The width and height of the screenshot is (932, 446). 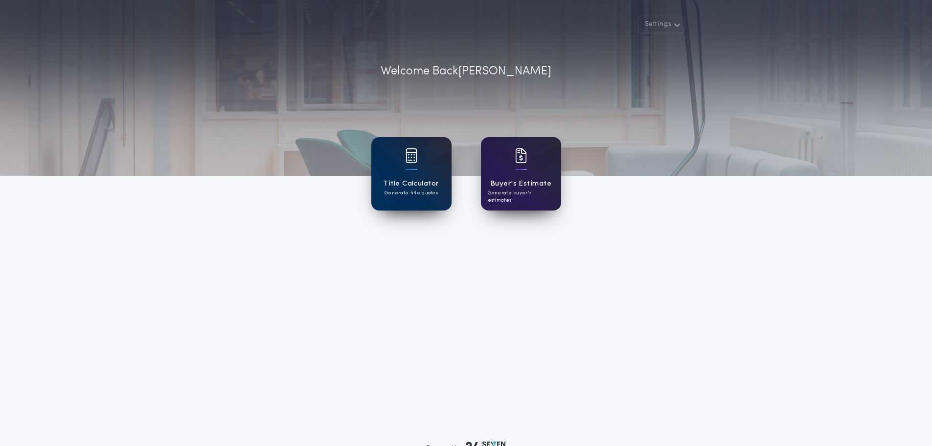 I want to click on a: card iconTitle CalculatorGenerate title quotes, so click(x=412, y=174).